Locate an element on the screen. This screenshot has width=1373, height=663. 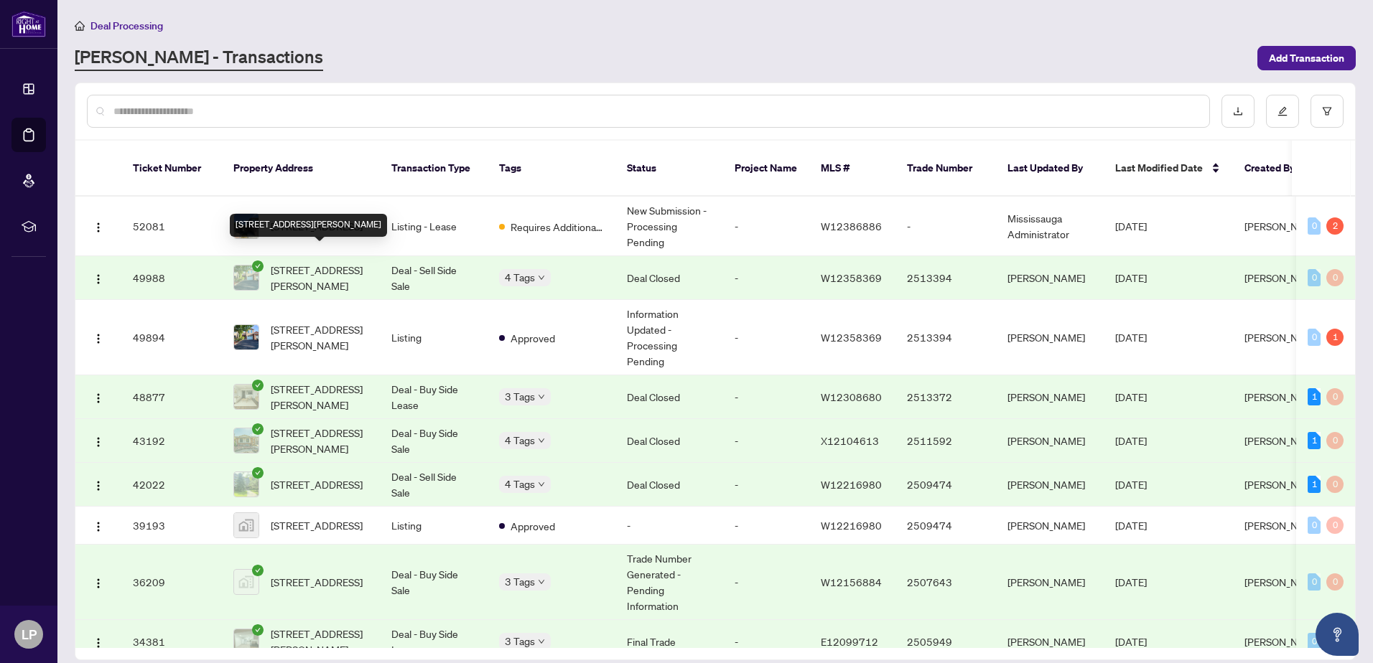
span: W12216980 is located at coordinates (851, 485).